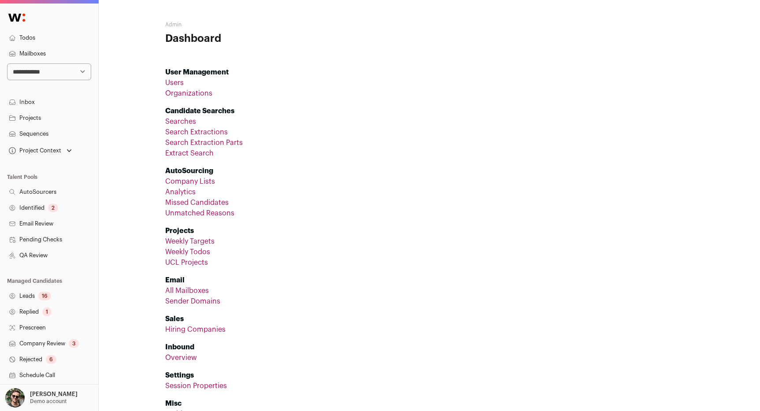 This screenshot has width=760, height=411. What do you see at coordinates (47, 312) in the screenshot?
I see `div: 1` at bounding box center [47, 312].